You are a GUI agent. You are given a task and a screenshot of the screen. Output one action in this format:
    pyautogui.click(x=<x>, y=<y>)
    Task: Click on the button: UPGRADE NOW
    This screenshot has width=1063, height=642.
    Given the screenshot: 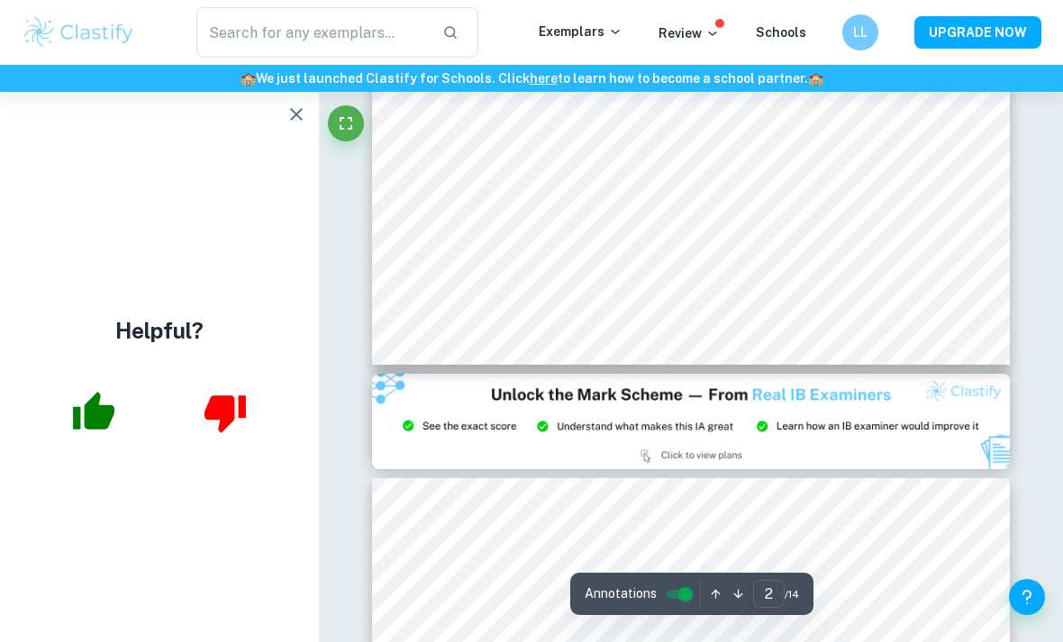 What is the action you would take?
    pyautogui.click(x=977, y=32)
    